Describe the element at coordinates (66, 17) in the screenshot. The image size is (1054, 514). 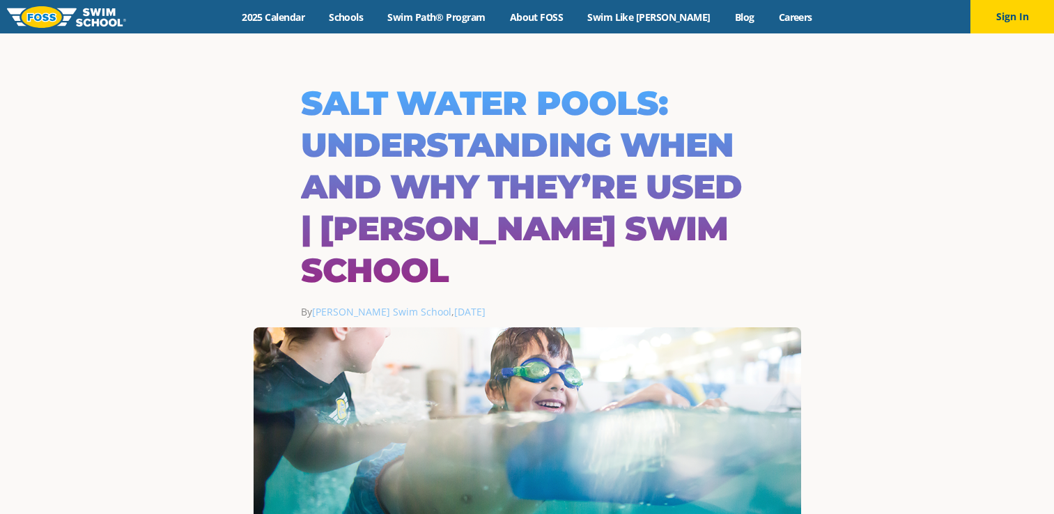
I see `img: FOSS Swim School Logo` at that location.